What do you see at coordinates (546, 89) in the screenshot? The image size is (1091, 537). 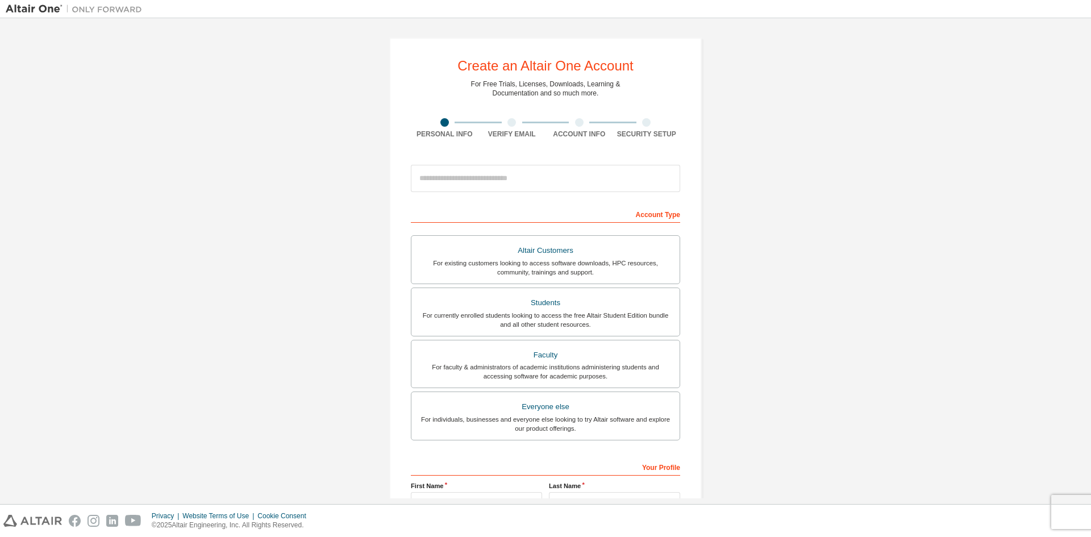 I see `div: For Free Trials, Licenses, Downloads, Learning & Documentation and so much more.` at bounding box center [546, 89].